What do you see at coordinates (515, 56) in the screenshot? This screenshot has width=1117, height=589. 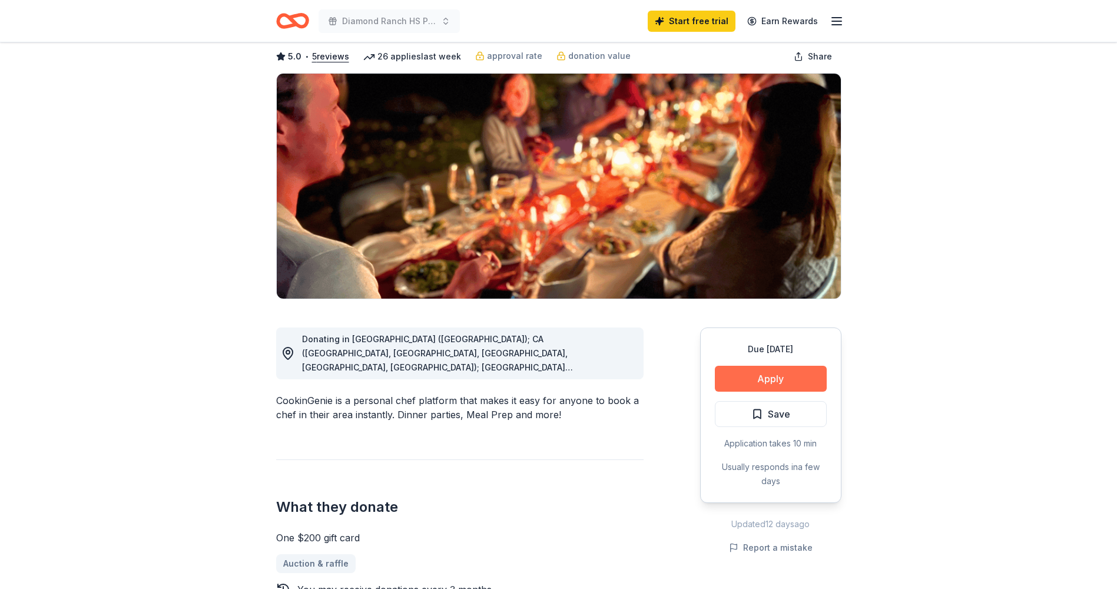 I see `span: approval rate` at bounding box center [515, 56].